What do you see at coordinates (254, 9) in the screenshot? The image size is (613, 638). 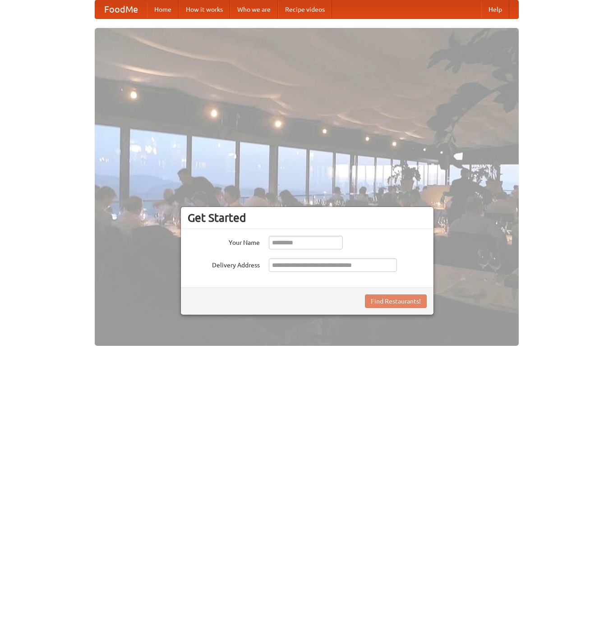 I see `a: Who we are` at bounding box center [254, 9].